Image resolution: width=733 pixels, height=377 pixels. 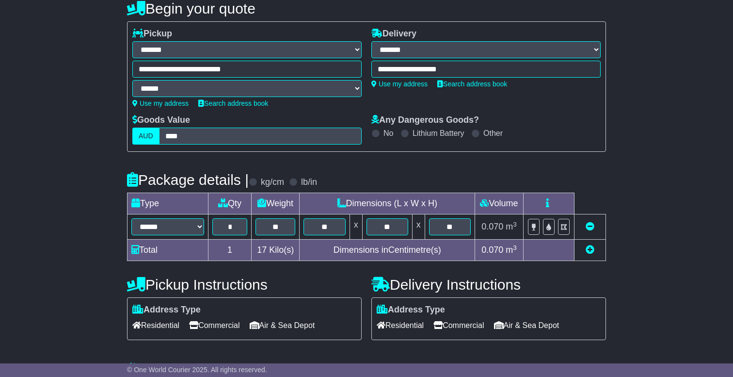 What do you see at coordinates (394, 34) in the screenshot?
I see `label: Delivery` at bounding box center [394, 34].